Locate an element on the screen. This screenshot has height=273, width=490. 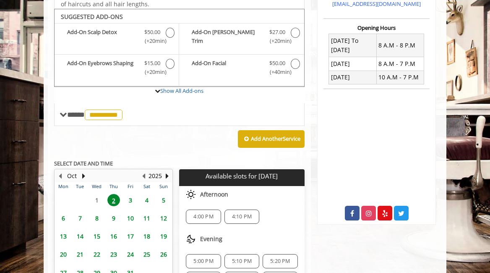
span: $27.00 is located at coordinates (277, 32).